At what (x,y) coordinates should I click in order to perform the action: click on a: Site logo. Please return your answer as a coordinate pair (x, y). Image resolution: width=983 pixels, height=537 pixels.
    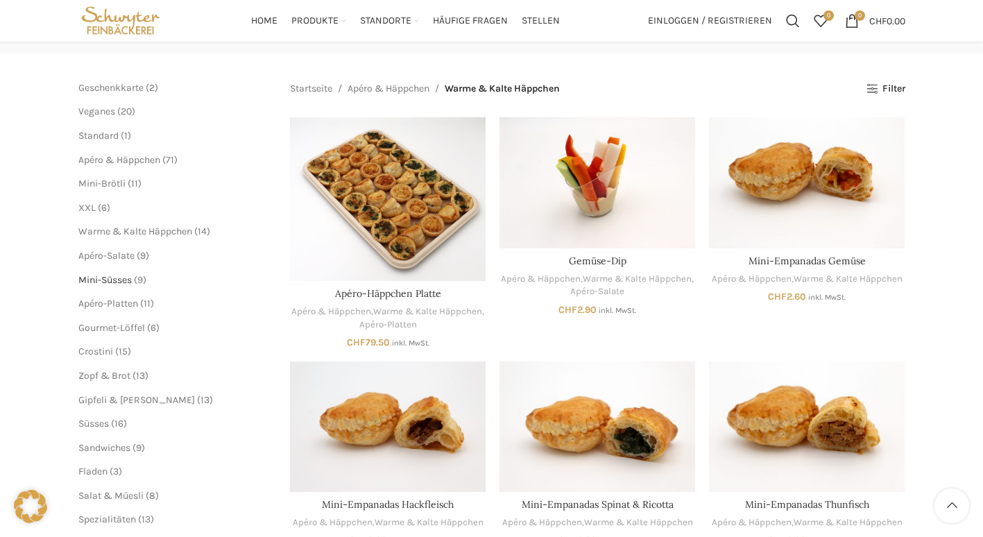
    Looking at the image, I should click on (121, 19).